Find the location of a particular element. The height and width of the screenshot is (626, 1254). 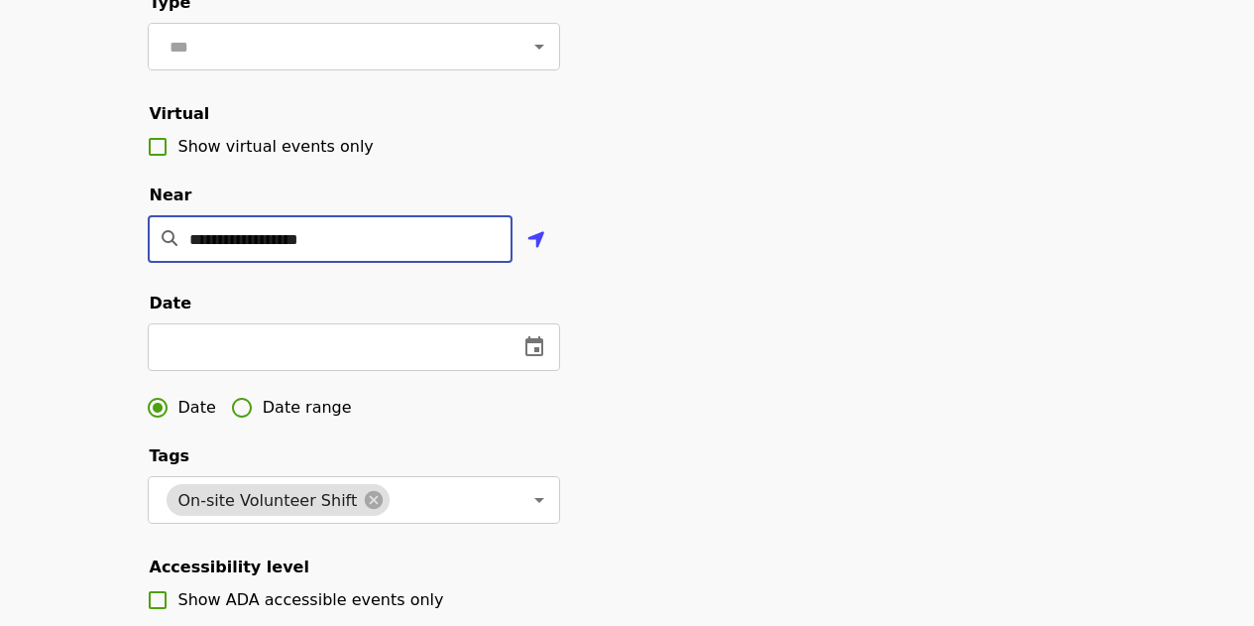

span: On-site Volunteer Shift is located at coordinates (268, 500).